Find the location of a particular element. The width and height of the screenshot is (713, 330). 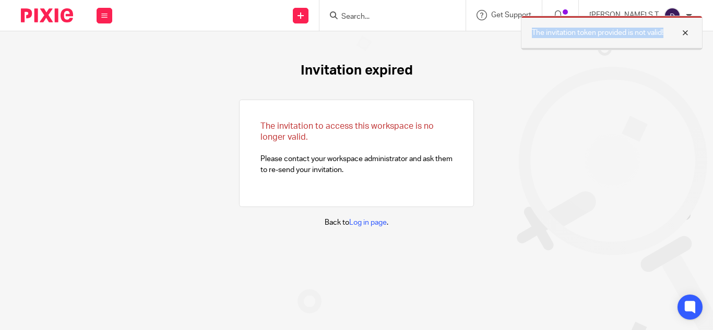

p: Back to . is located at coordinates (357, 223).